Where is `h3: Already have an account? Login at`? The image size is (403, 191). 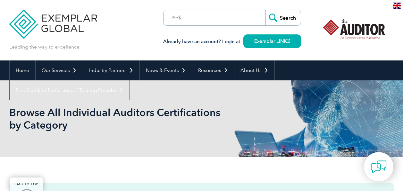
h3: Already have an account? Login at is located at coordinates (232, 41).